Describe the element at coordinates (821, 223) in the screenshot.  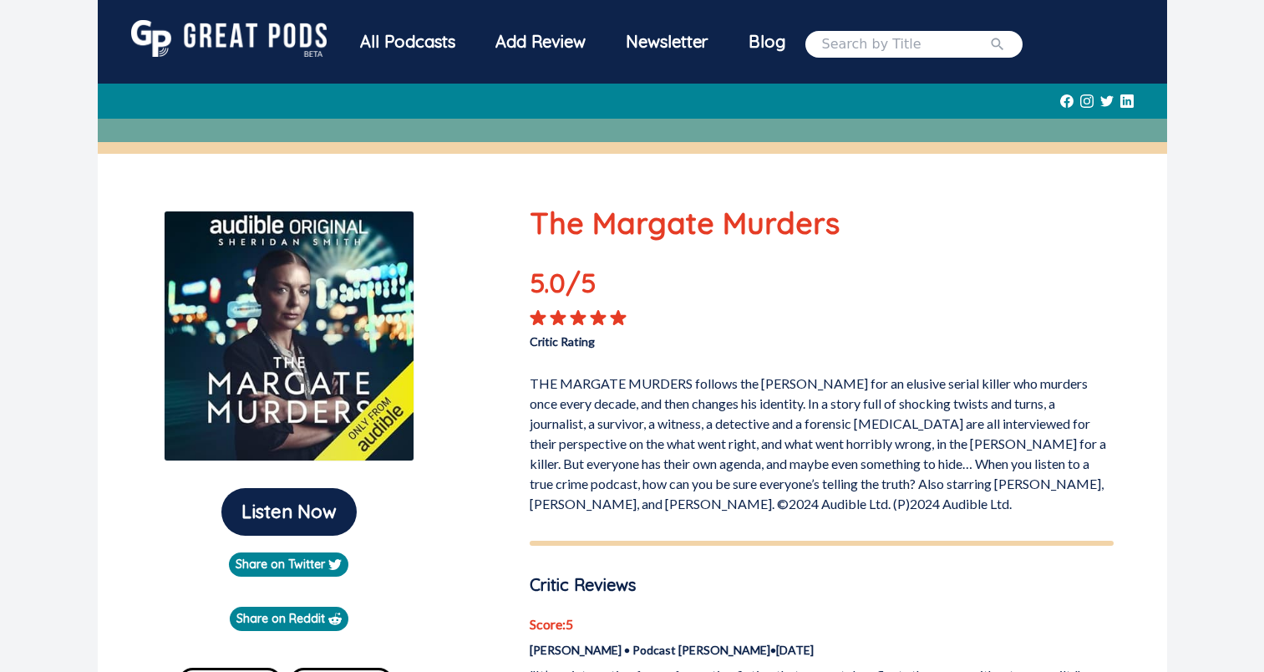
I see `p: The Margate Murders` at that location.